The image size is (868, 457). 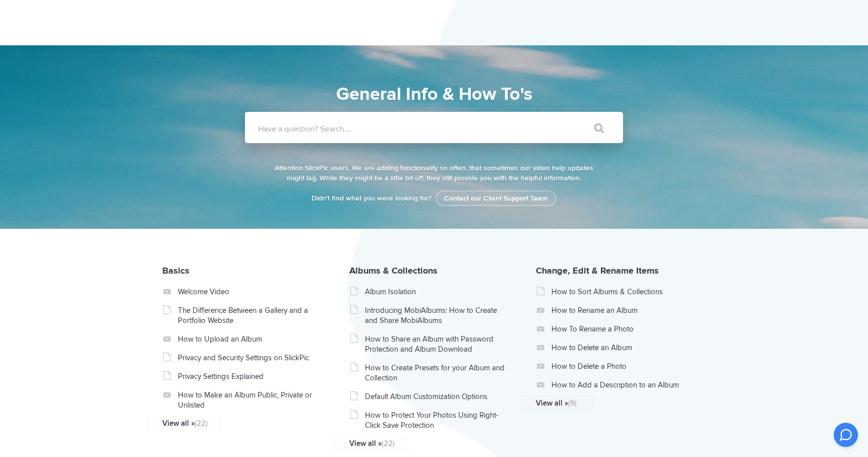 I want to click on a: How to Share an Album with Password Protection and Album Download, so click(x=436, y=344).